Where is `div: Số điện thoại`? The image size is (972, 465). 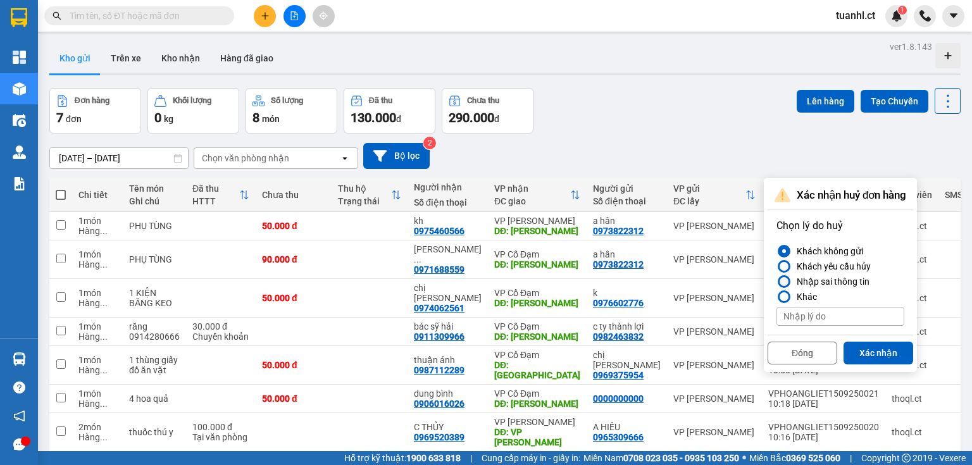
div: Số điện thoại is located at coordinates (447, 202).